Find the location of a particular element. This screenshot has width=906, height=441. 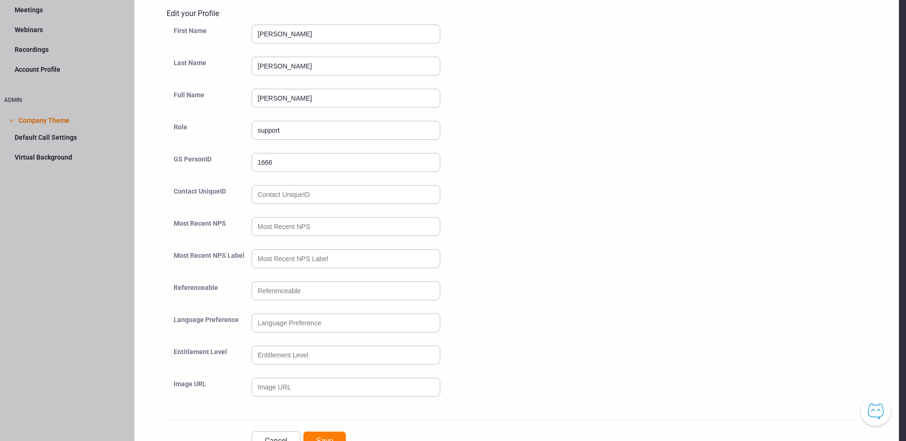

input: Most Recent NPS is located at coordinates (346, 227).